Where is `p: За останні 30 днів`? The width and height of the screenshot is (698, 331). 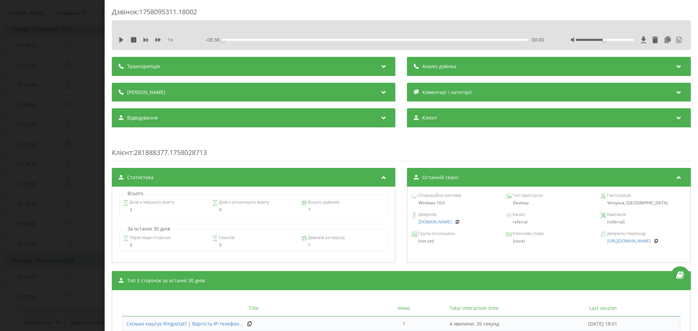 p: За останні 30 днів is located at coordinates (149, 229).